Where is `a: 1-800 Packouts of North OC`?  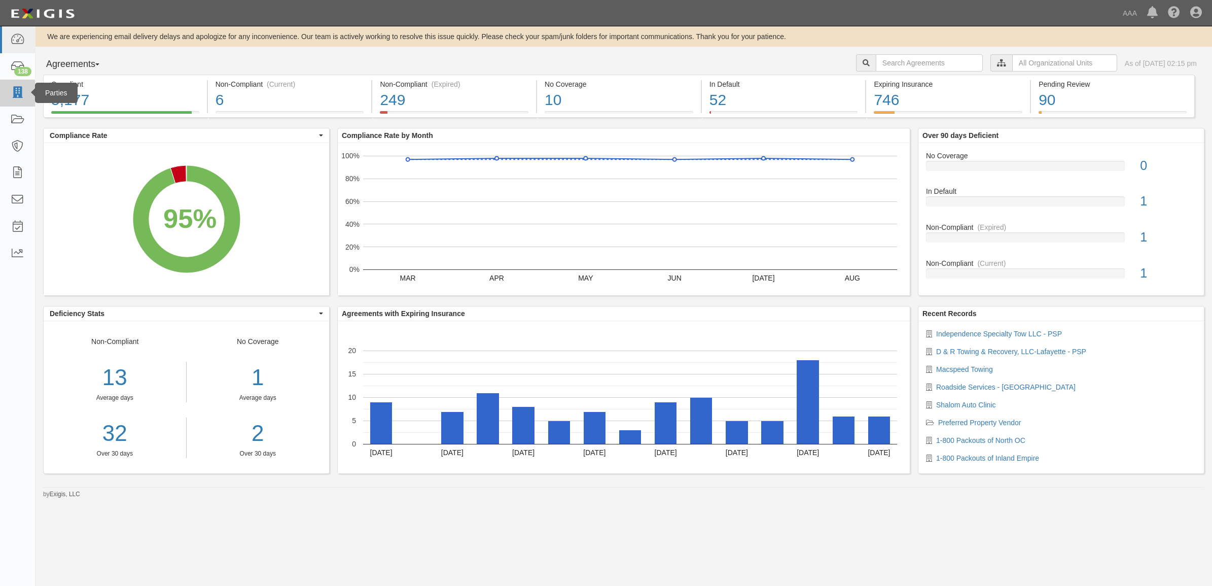 a: 1-800 Packouts of North OC is located at coordinates (981, 440).